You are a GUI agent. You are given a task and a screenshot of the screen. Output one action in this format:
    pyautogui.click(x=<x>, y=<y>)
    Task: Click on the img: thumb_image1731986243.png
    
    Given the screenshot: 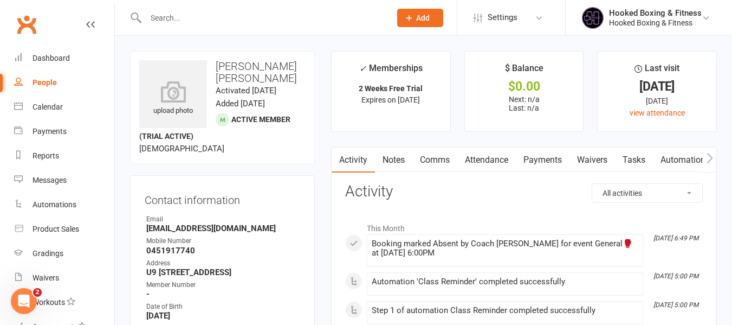 What is the action you would take?
    pyautogui.click(x=593, y=18)
    